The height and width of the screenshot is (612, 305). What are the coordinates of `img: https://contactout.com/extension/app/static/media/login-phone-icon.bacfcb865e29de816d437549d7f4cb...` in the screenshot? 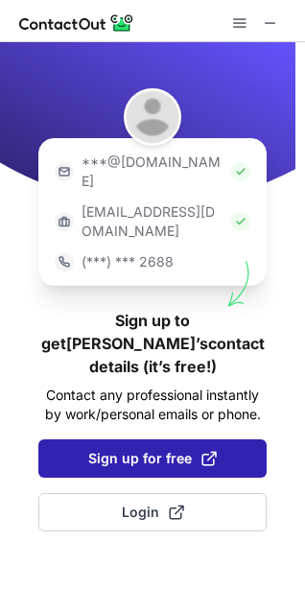 It's located at (64, 262).